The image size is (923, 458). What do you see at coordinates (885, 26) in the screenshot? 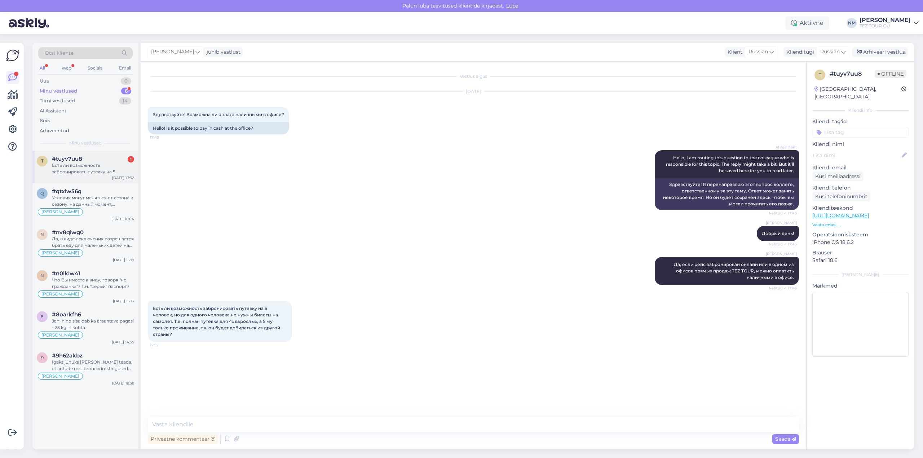
I see `div: TEZ TOUR OÜ` at bounding box center [885, 26].